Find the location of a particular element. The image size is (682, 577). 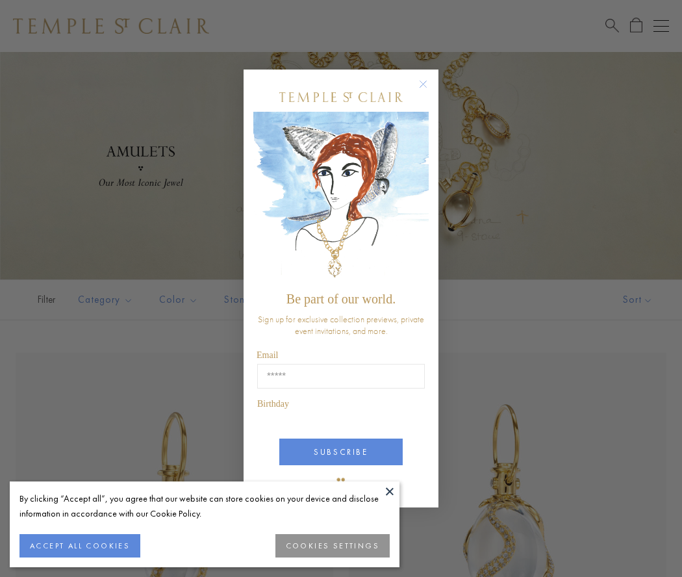

div: By clicking “Accept all”, you agree that our website can store cookies on your device and disclos... is located at coordinates (205, 506).